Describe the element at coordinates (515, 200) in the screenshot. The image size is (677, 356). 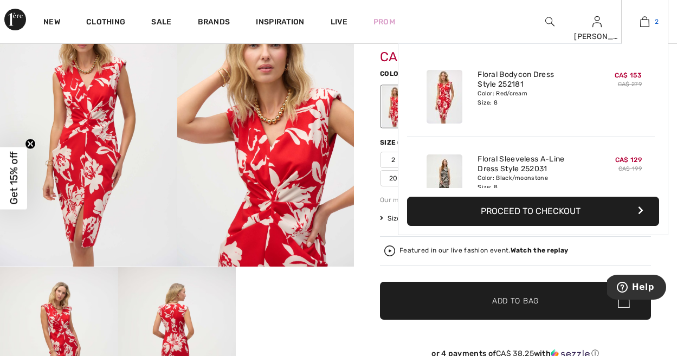
I see `div: Our model is 5'9"/175 cm and wears a size 6.` at that location.